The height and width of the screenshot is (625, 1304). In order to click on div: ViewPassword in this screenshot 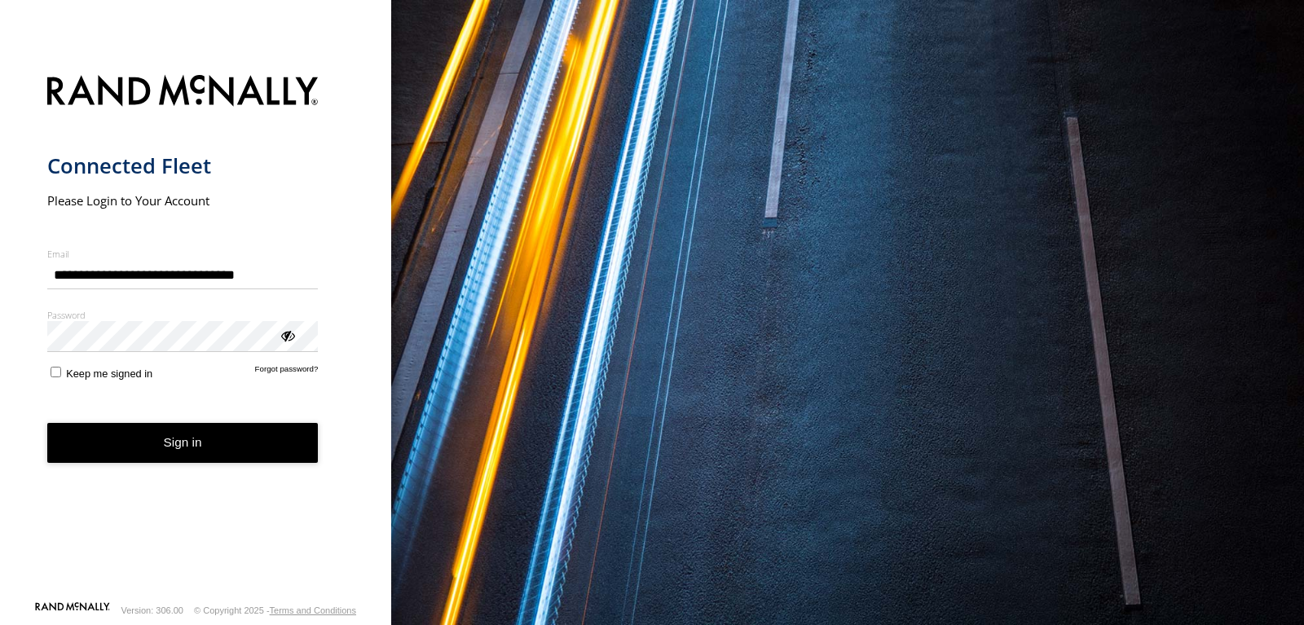, I will do `click(287, 335)`.